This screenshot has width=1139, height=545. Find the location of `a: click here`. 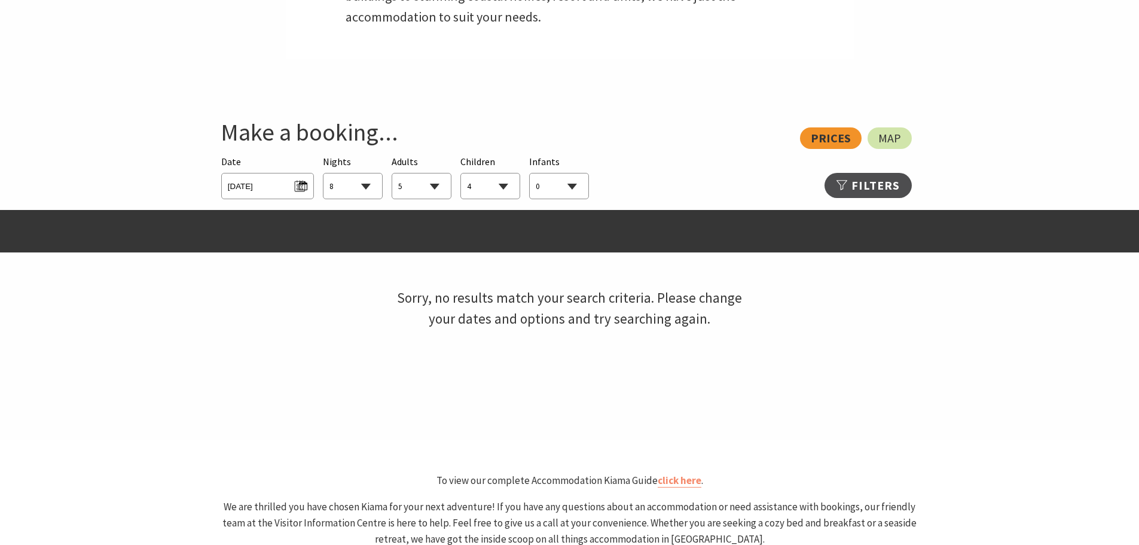

a: click here is located at coordinates (679, 480).